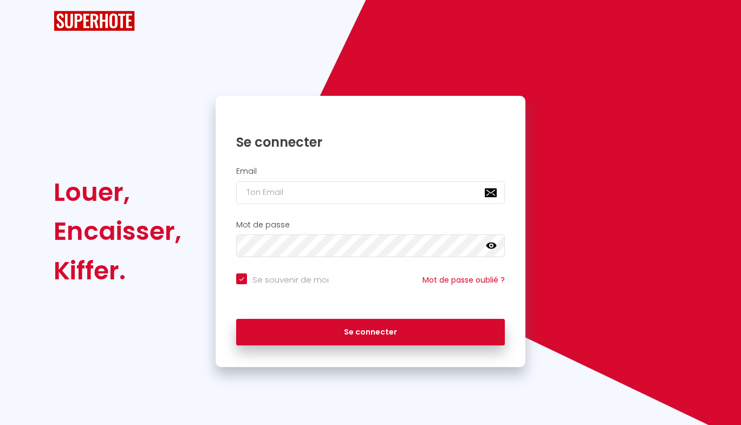  What do you see at coordinates (94, 21) in the screenshot?
I see `img: SuperHote logo` at bounding box center [94, 21].